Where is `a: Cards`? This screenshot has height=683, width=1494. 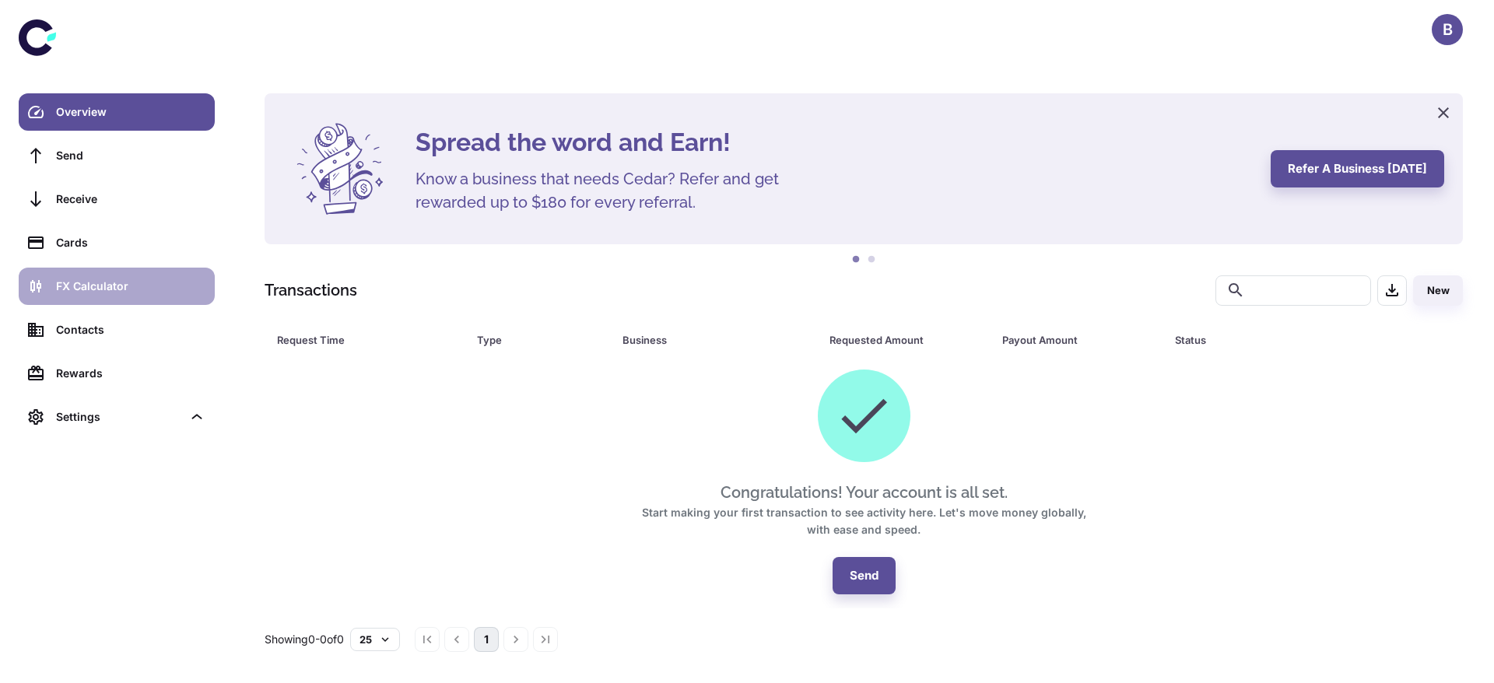
a: Cards is located at coordinates (117, 243).